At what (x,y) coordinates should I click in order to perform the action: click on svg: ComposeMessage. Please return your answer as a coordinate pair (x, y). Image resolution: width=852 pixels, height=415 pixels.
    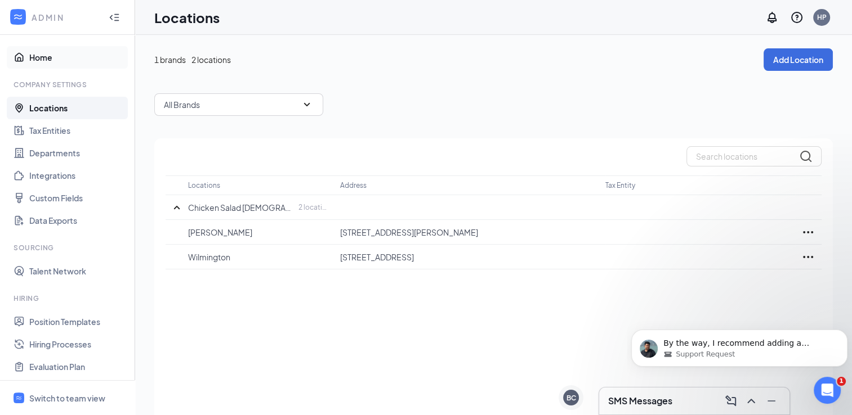
    Looking at the image, I should click on (731, 401).